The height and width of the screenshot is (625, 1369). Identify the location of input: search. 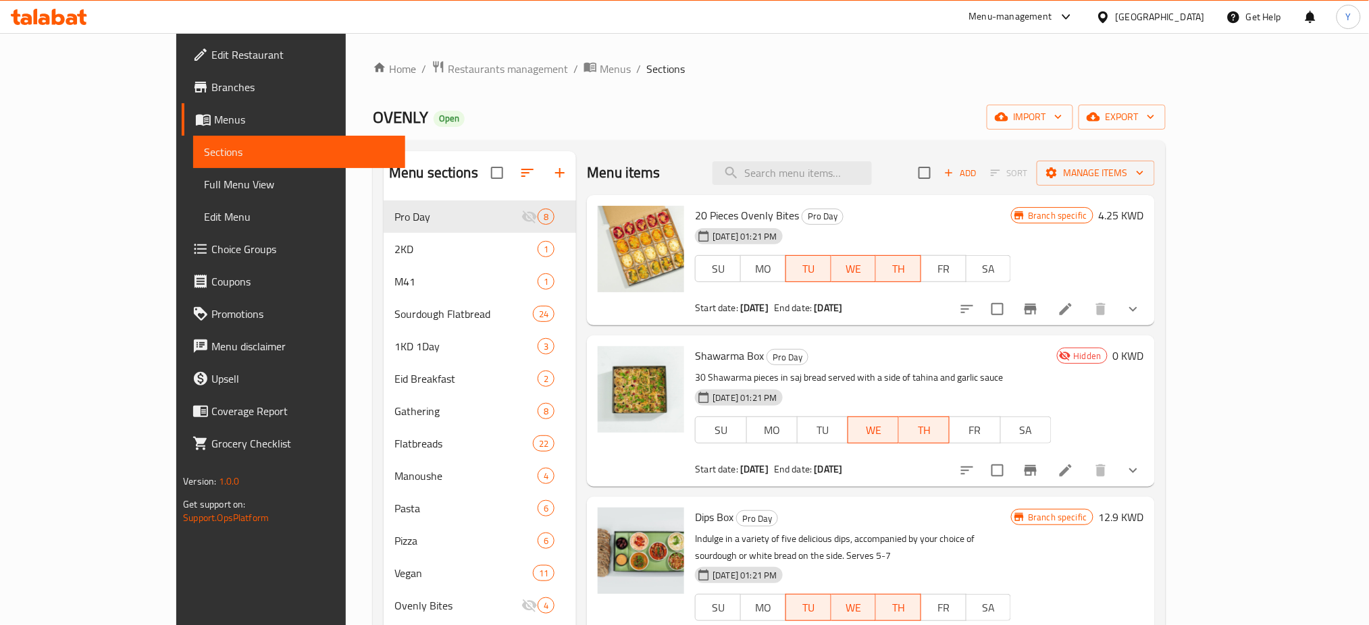
(792, 173).